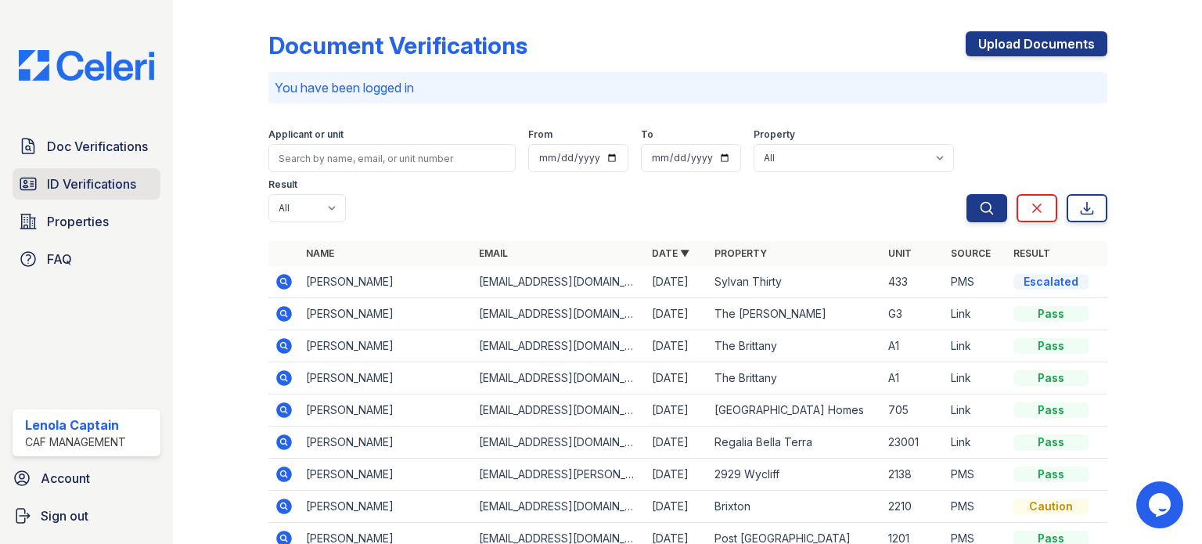  Describe the element at coordinates (86, 146) in the screenshot. I see `a: Doc Verifications` at that location.